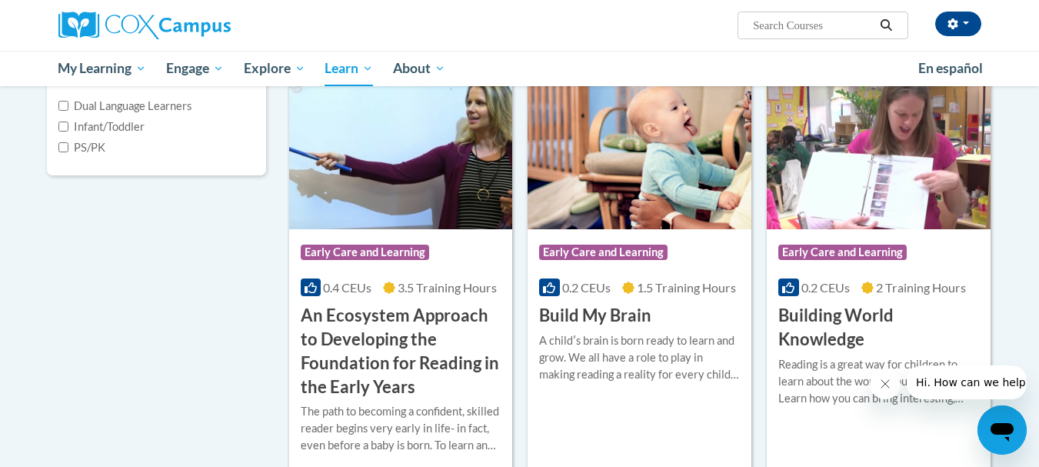  Describe the element at coordinates (686, 287) in the screenshot. I see `span: 1.5 Training Hours` at that location.